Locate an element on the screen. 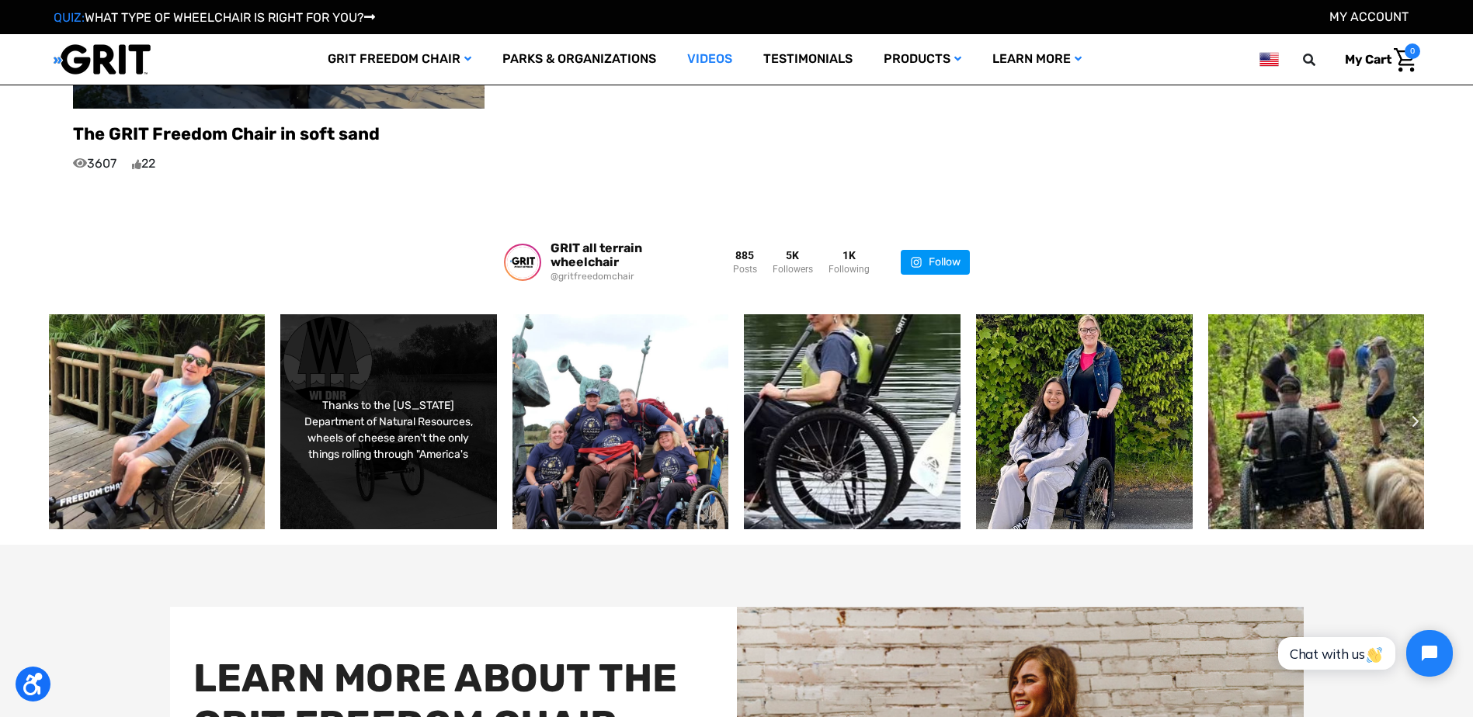 This screenshot has height=717, width=1473. img: Terrace, British Columbia, Canada, is making the outdoors more accessible to ... is located at coordinates (1084, 422).